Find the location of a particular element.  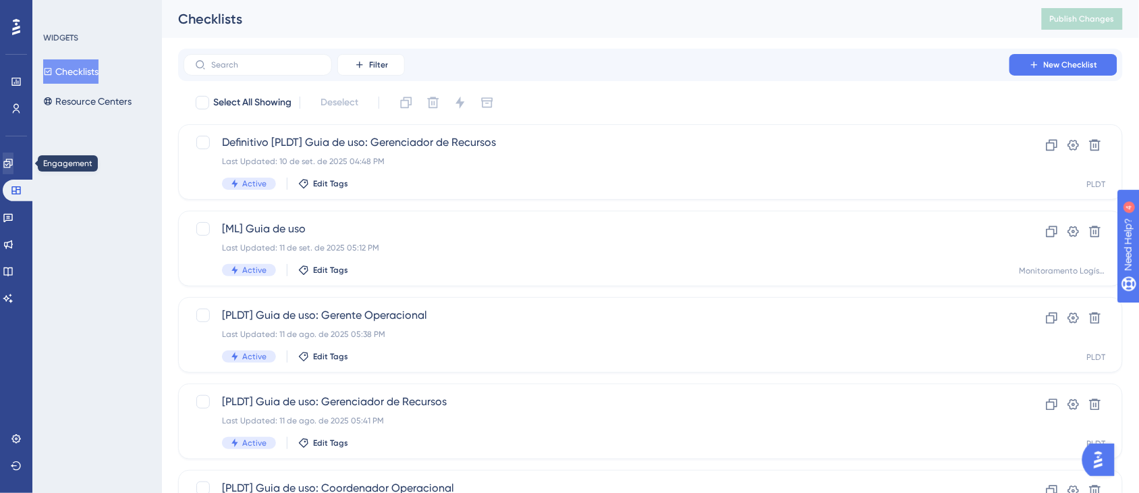

button: Start recording is located at coordinates (91, 438).